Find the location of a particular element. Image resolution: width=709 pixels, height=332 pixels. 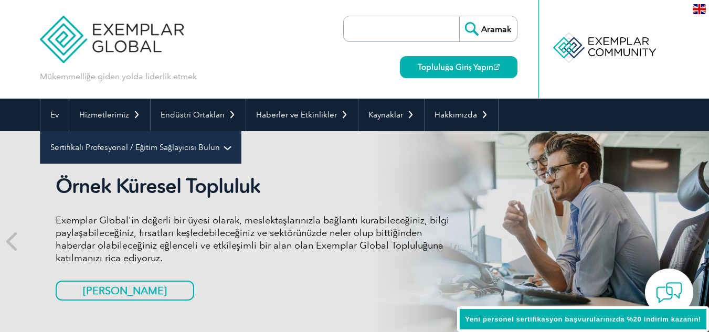

img: contact-chat.png is located at coordinates (669, 293).